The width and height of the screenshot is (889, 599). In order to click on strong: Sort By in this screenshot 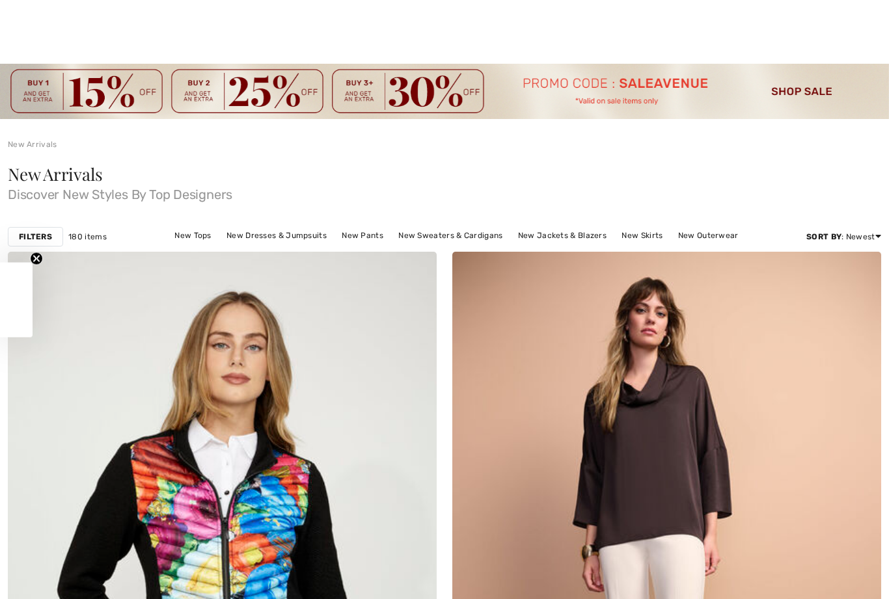, I will do `click(824, 237)`.